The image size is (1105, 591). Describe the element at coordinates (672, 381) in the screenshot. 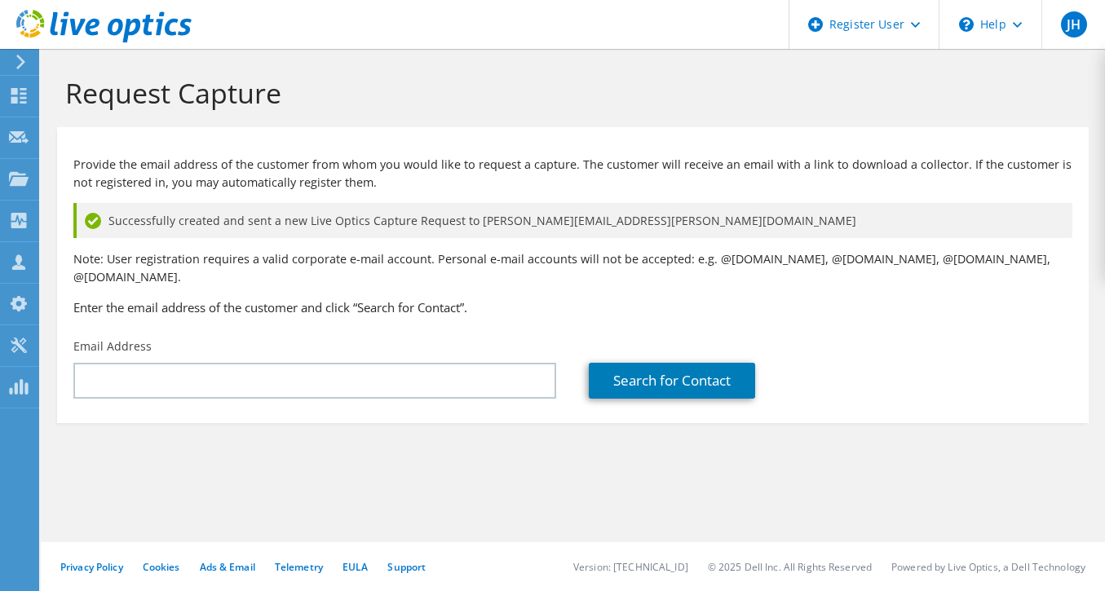

I see `a: Search for Contact` at that location.